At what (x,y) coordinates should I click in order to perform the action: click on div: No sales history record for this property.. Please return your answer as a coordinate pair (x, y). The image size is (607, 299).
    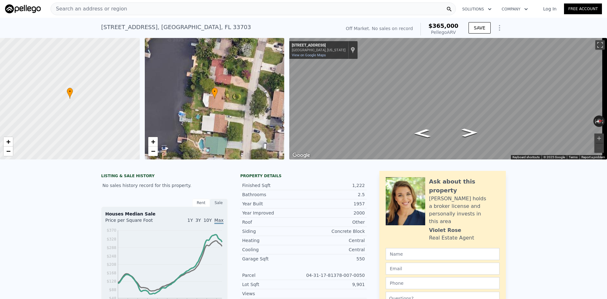
    Looking at the image, I should click on (164, 185).